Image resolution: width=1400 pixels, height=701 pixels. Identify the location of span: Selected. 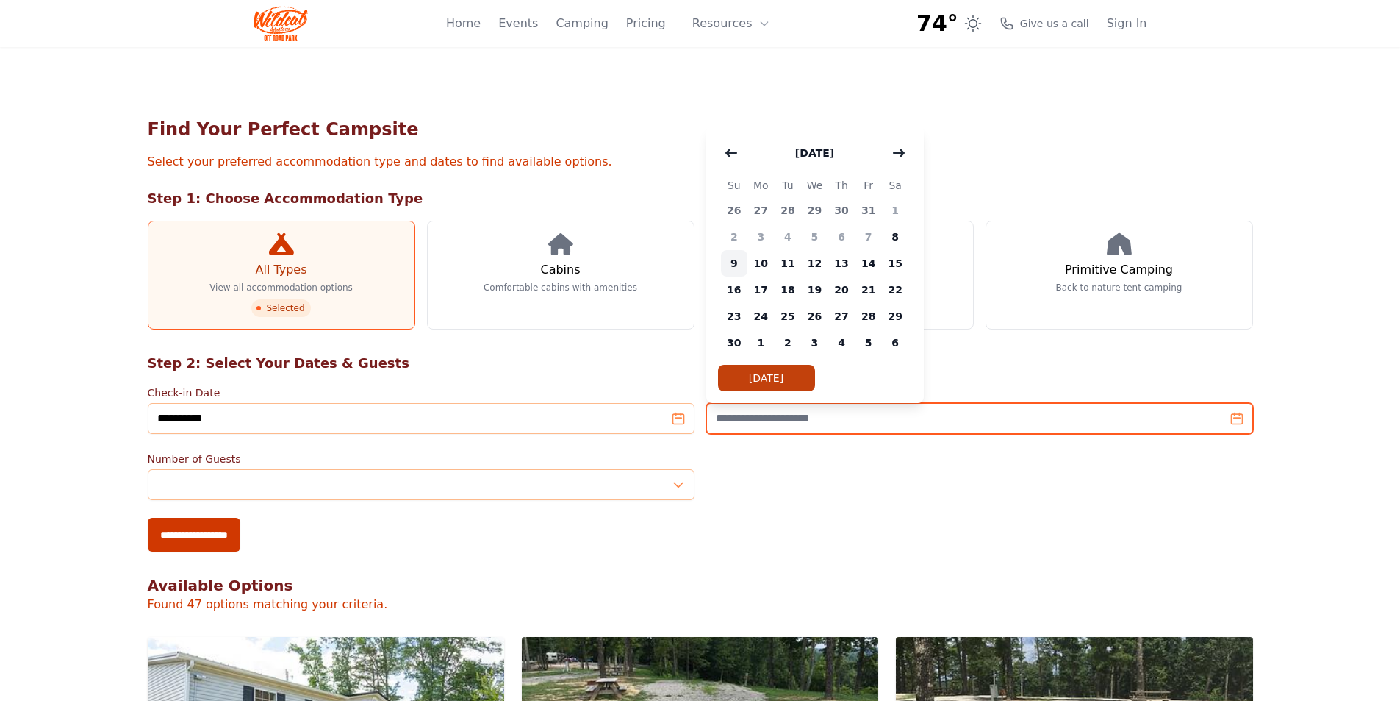
(281, 308).